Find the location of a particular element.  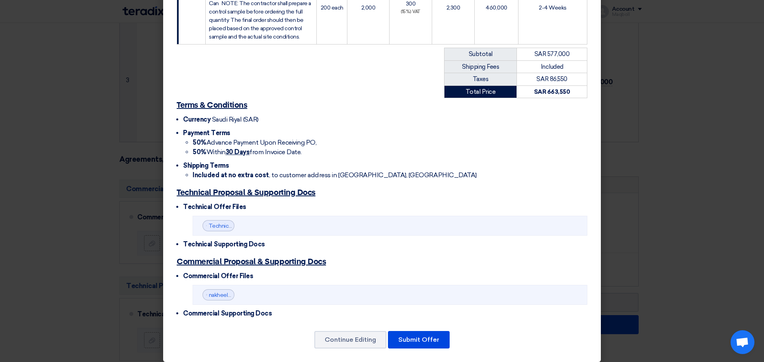

button: Submit Offer is located at coordinates (418, 340).